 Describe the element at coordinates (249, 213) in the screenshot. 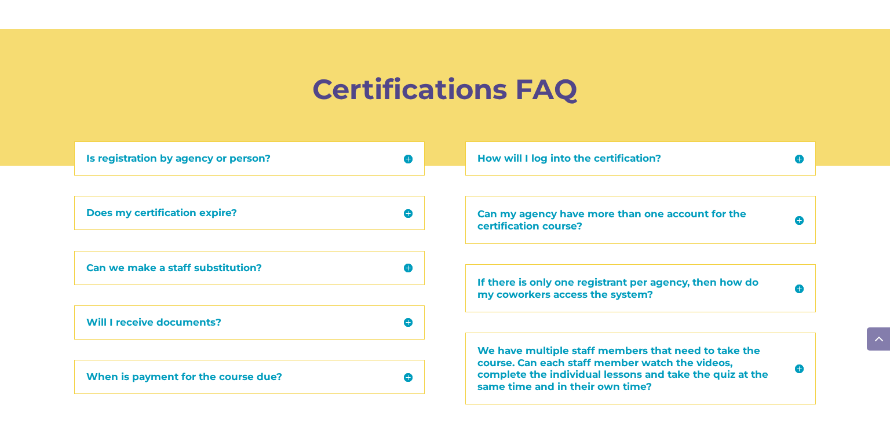

I see `h5: Does my certification expire?` at that location.